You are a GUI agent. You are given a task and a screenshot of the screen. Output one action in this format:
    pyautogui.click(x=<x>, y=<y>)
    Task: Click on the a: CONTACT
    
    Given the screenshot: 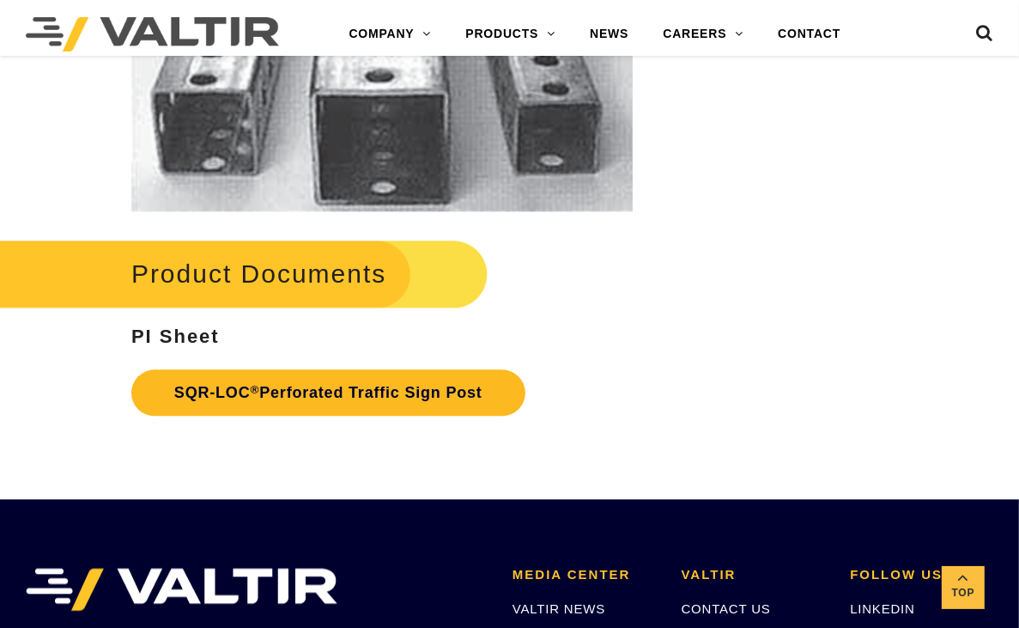 What is the action you would take?
    pyautogui.click(x=809, y=34)
    